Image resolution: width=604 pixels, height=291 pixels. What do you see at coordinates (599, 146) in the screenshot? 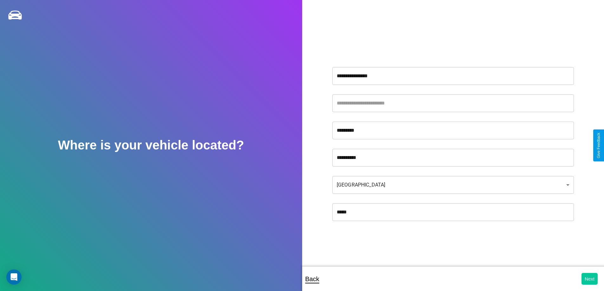
I see `div: Give Feedback` at bounding box center [599, 146].